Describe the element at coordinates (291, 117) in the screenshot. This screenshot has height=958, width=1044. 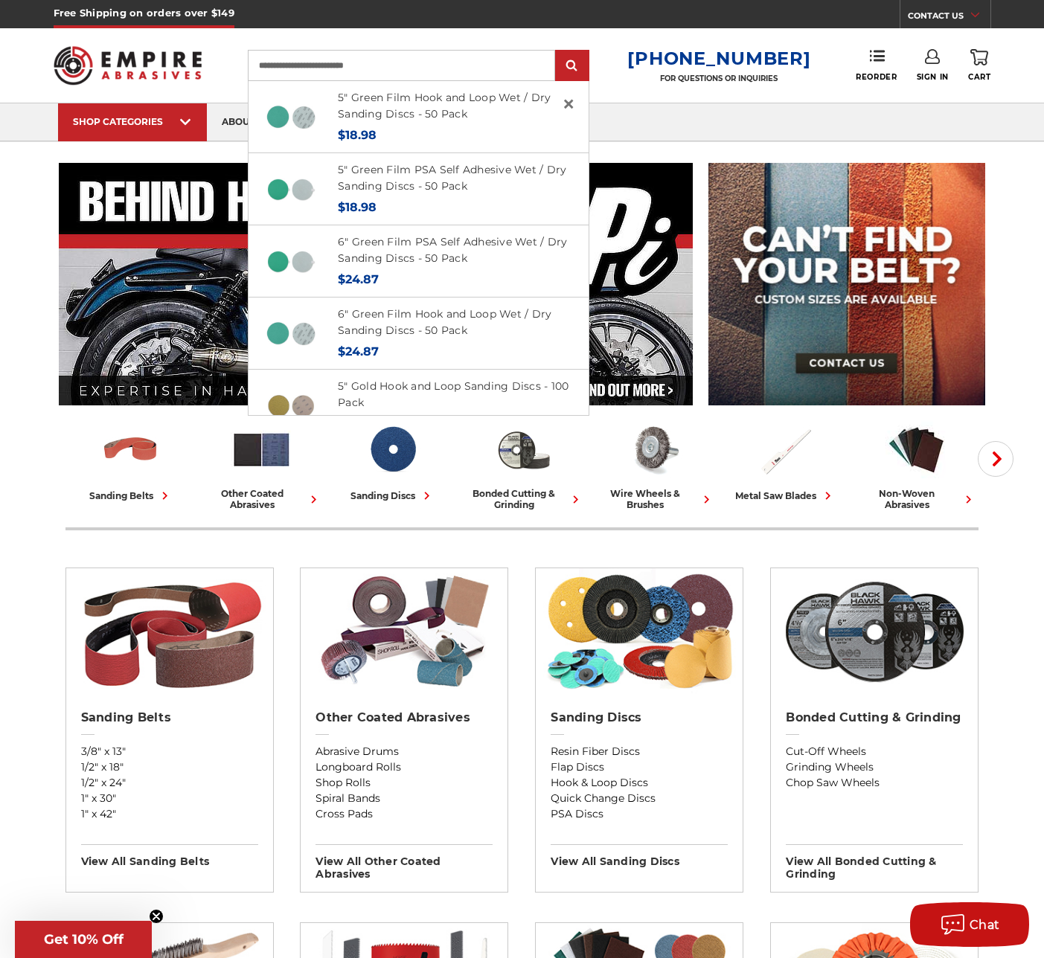
I see `img: Side-by-side 5-inch green film hook and loop sanding disc p60 grit and loop back` at that location.